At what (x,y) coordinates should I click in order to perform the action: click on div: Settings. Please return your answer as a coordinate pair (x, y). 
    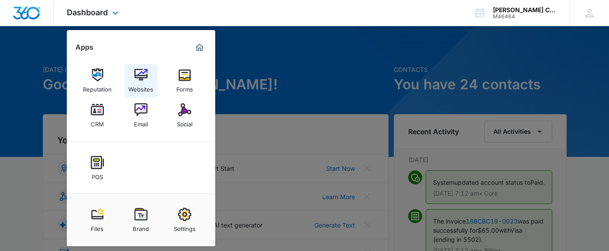
    Looking at the image, I should click on (185, 227).